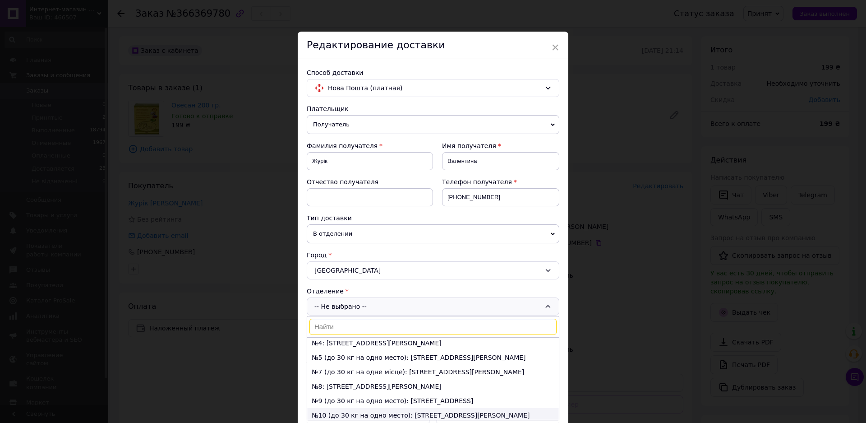 This screenshot has height=423, width=866. What do you see at coordinates (433, 327) in the screenshot?
I see `input: Найти` at bounding box center [433, 327].